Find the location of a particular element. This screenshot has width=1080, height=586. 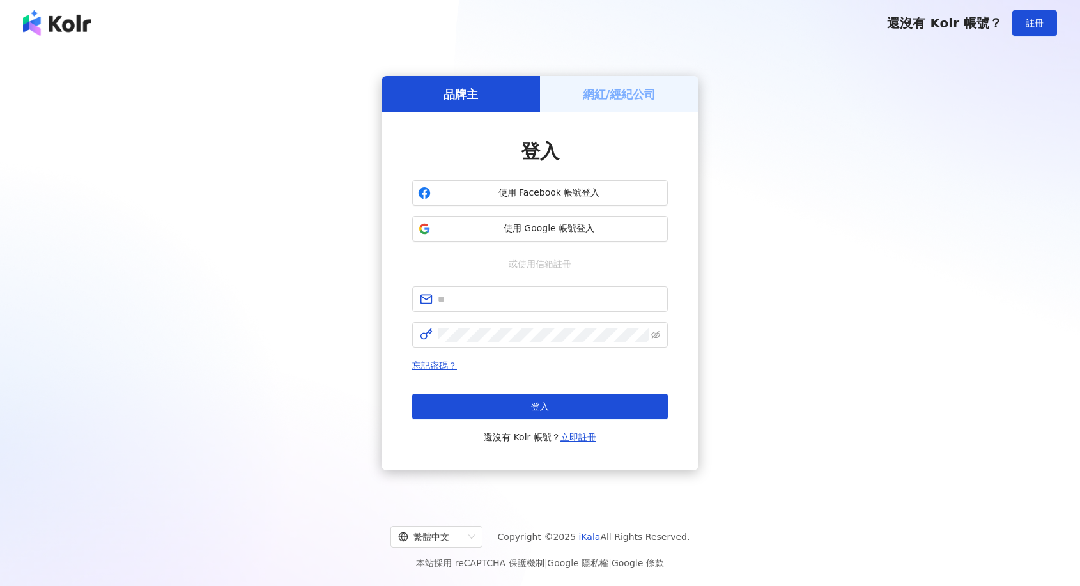

a: iKala is located at coordinates (590, 537).